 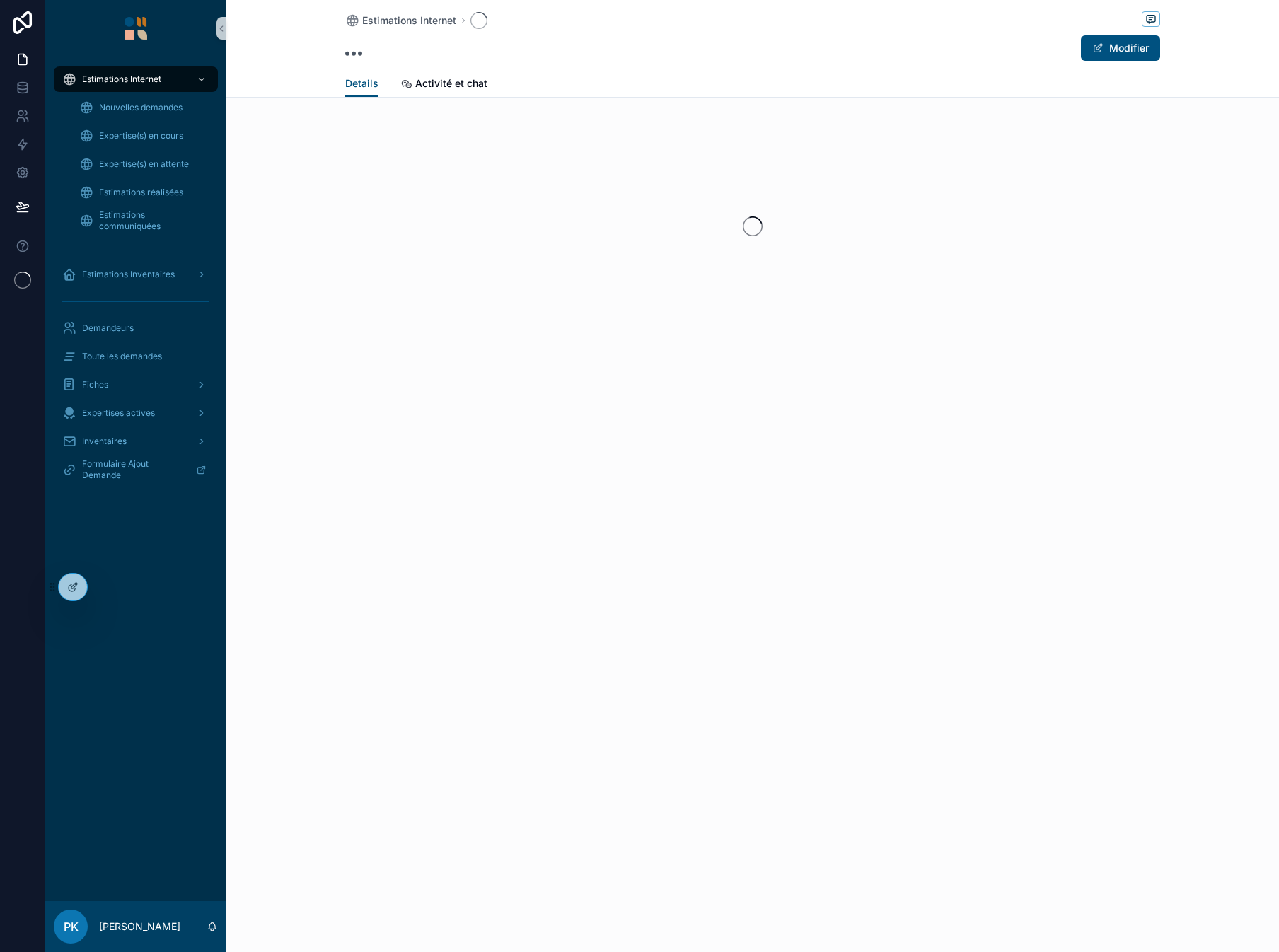 What do you see at coordinates (141, 193) in the screenshot?
I see `span: Estimations réalisées` at bounding box center [141, 193].